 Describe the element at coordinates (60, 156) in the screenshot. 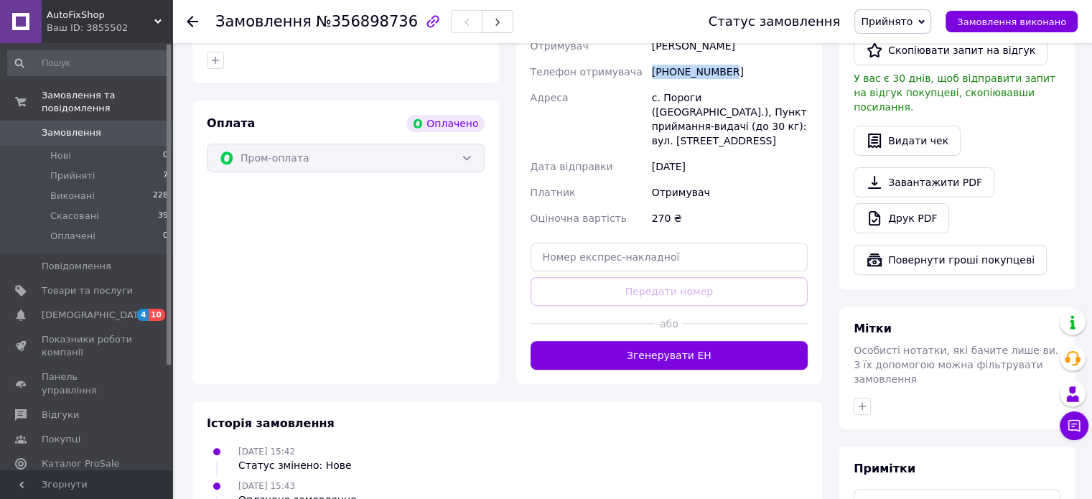

I see `span: Нові` at that location.